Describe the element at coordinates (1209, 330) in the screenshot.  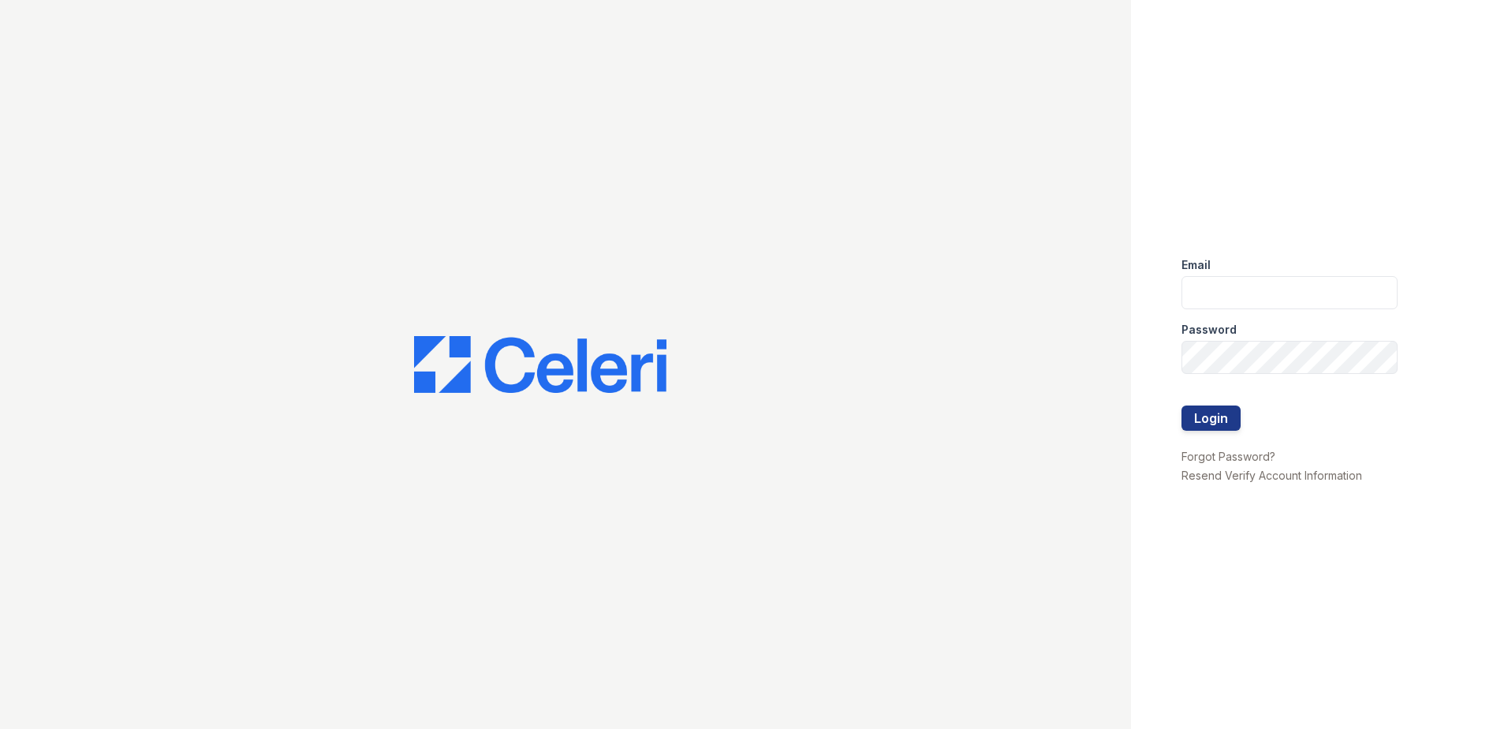
I see `label: Password` at that location.